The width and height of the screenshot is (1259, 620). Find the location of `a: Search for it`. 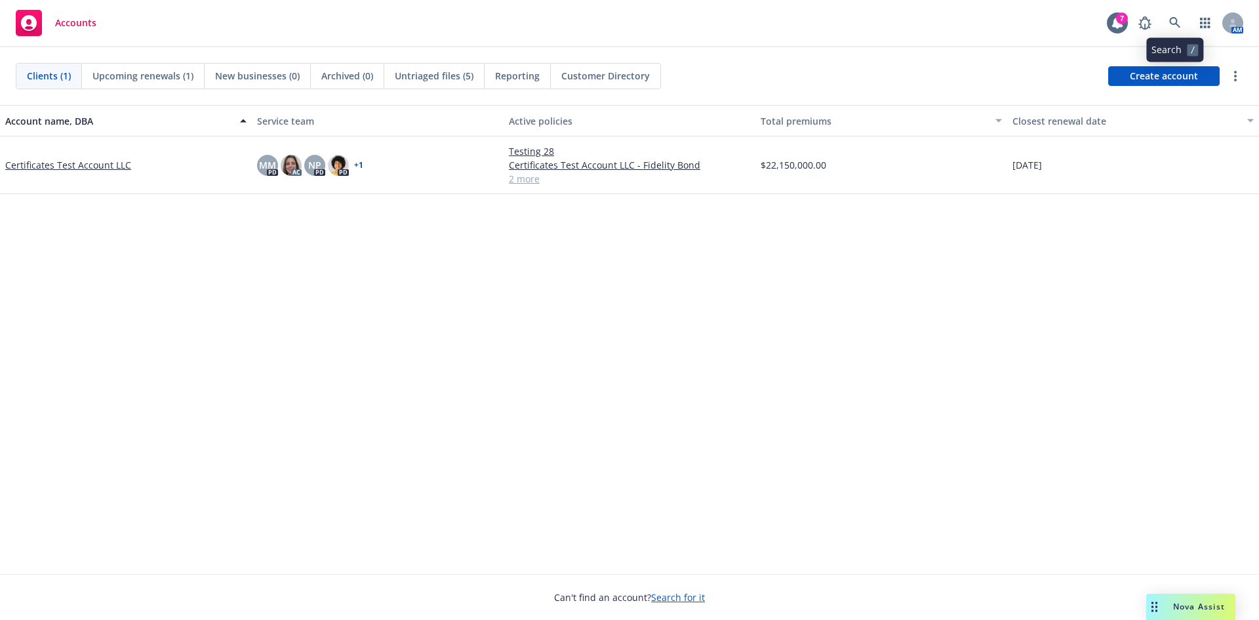

a: Search for it is located at coordinates (678, 597).